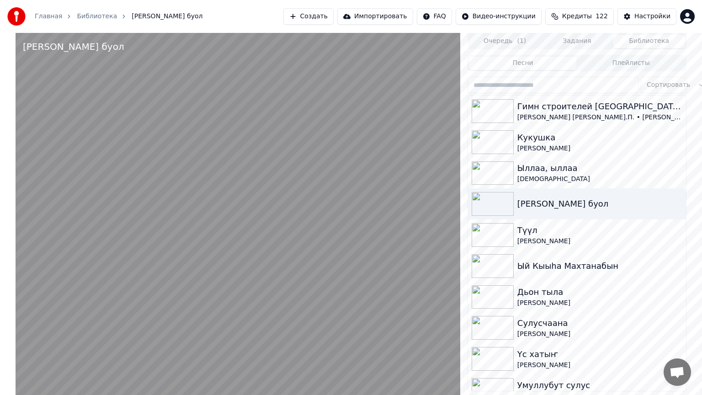  What do you see at coordinates (375, 16) in the screenshot?
I see `button: Импортировать` at bounding box center [375, 16].